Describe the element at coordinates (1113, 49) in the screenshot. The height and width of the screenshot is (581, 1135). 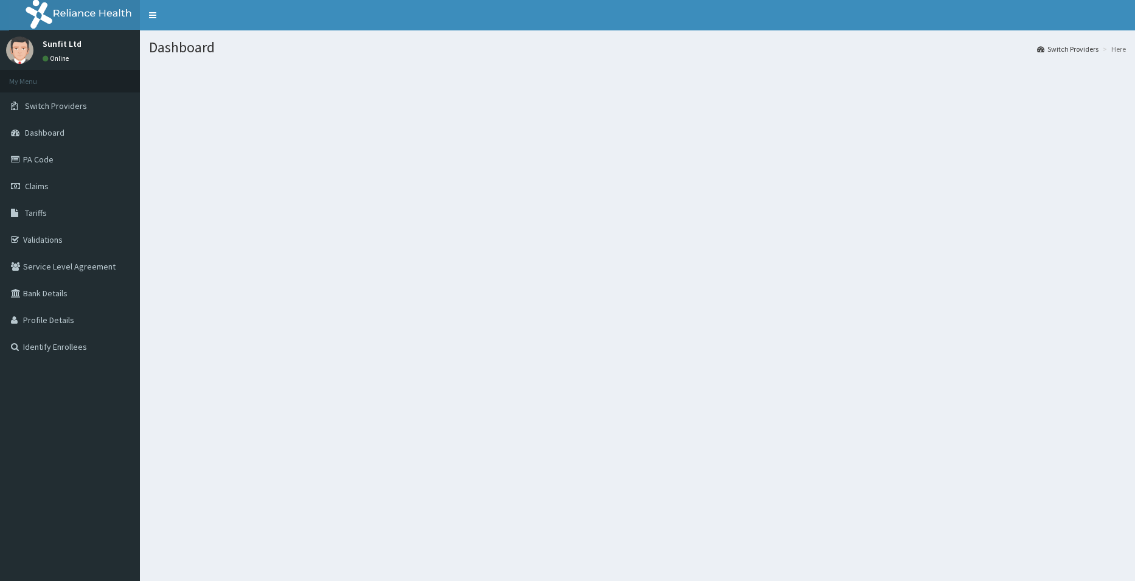
I see `li: Here` at that location.